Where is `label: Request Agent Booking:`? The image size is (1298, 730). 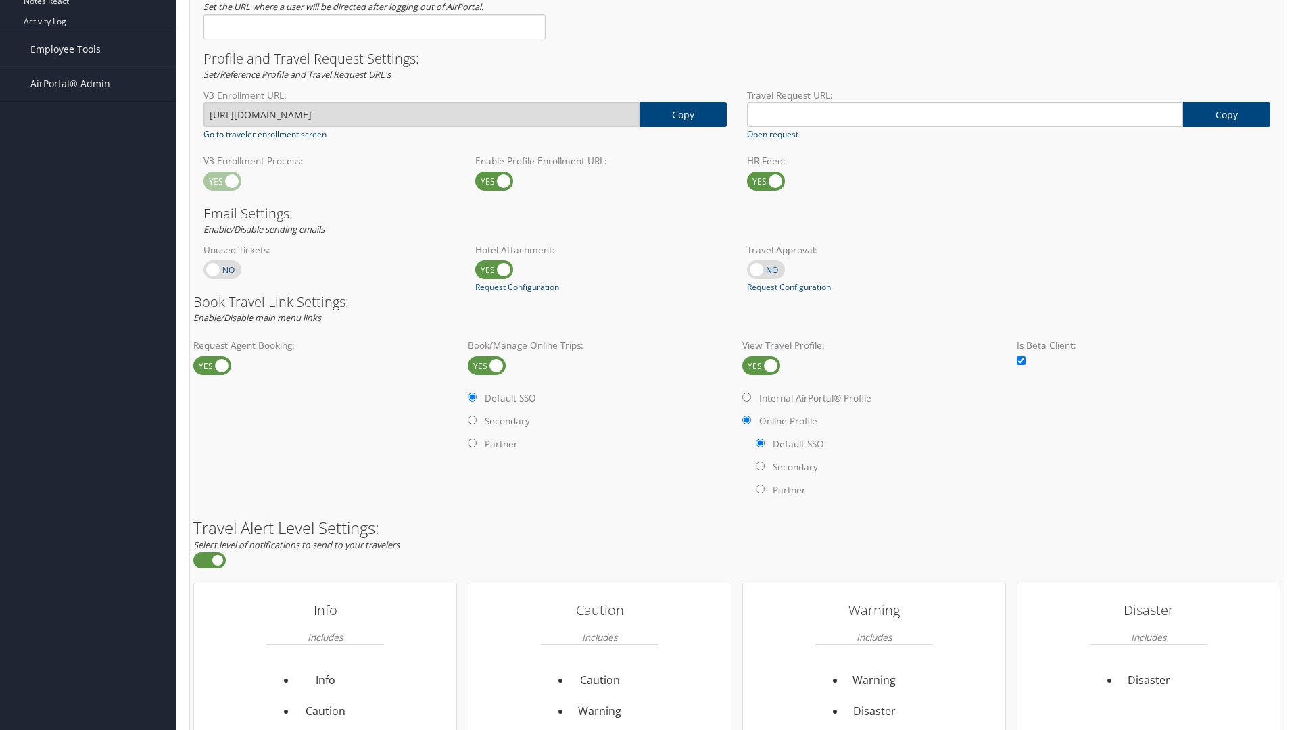
label: Request Agent Booking: is located at coordinates (325, 346).